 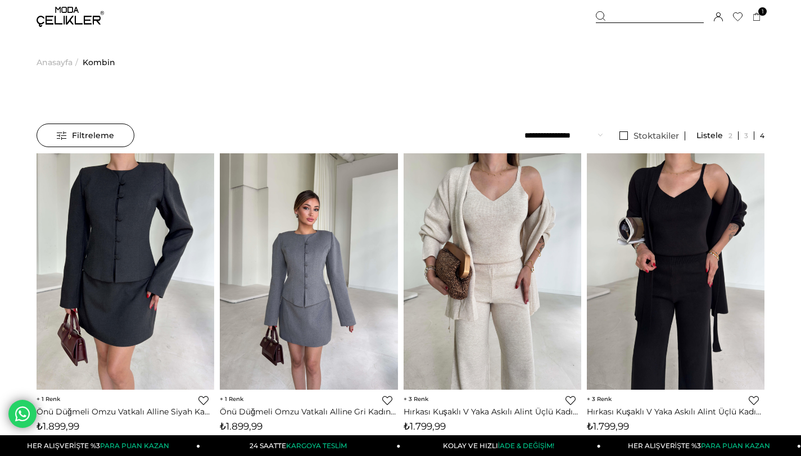 What do you see at coordinates (300, 446) in the screenshot?
I see `a: 24 SAATTEKARGOYA TESLİM` at bounding box center [300, 446].